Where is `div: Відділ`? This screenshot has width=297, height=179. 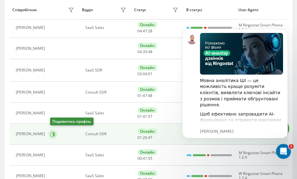
div: Відділ is located at coordinates (87, 10).